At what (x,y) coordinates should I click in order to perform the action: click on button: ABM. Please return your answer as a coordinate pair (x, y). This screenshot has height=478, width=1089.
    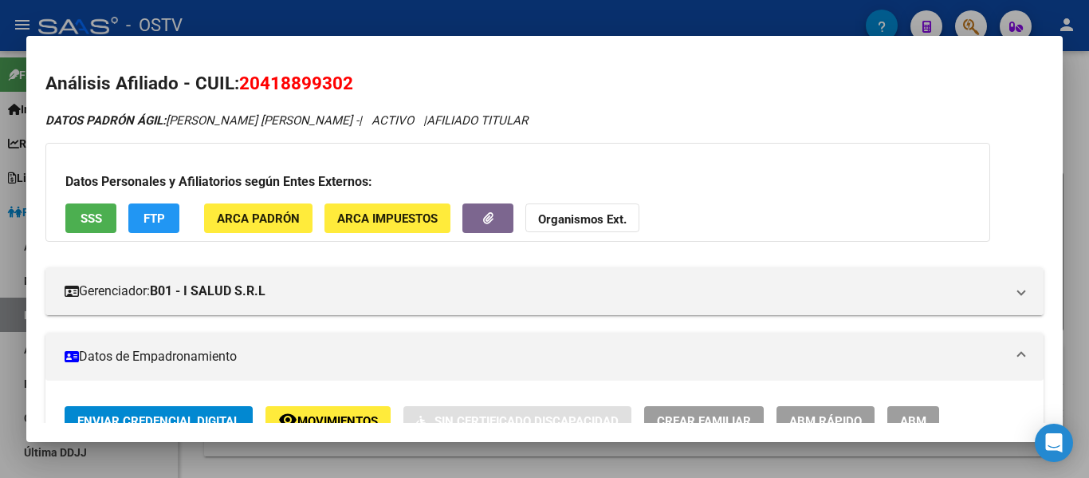
    Looking at the image, I should click on (913, 420).